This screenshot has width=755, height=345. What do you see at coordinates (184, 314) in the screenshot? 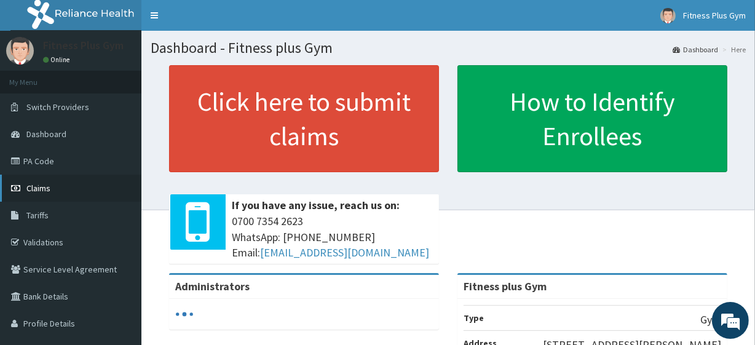
I see `svg: audio-loading` at bounding box center [184, 314].